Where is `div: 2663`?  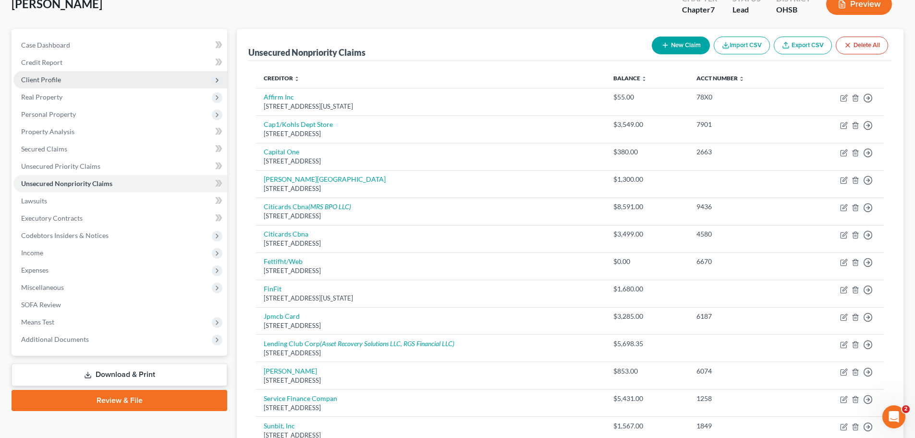
div: 2663 is located at coordinates (743, 152).